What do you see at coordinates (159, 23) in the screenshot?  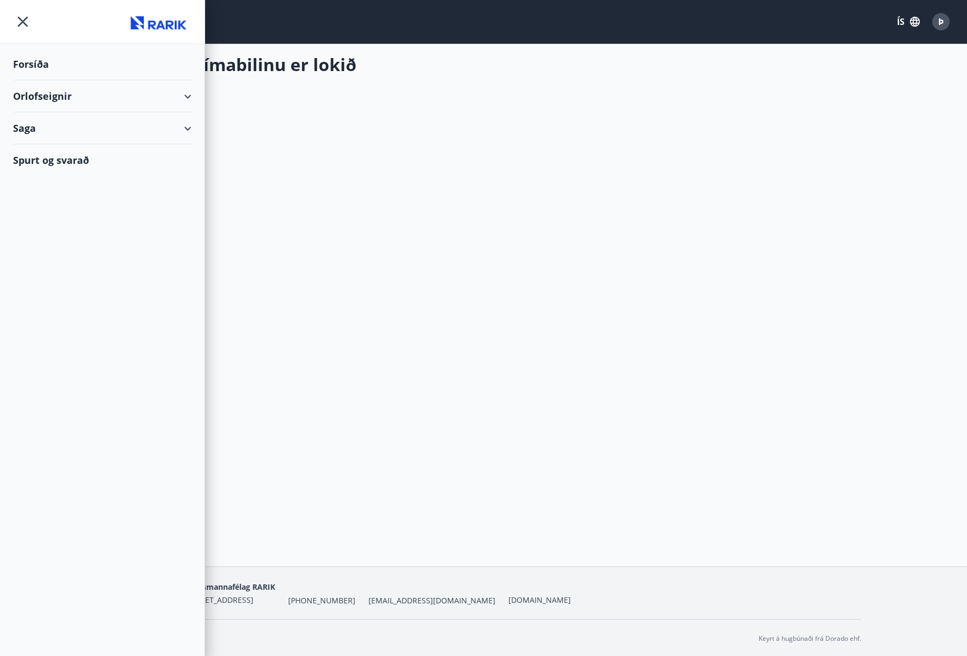 I see `img: union_logo` at bounding box center [159, 23].